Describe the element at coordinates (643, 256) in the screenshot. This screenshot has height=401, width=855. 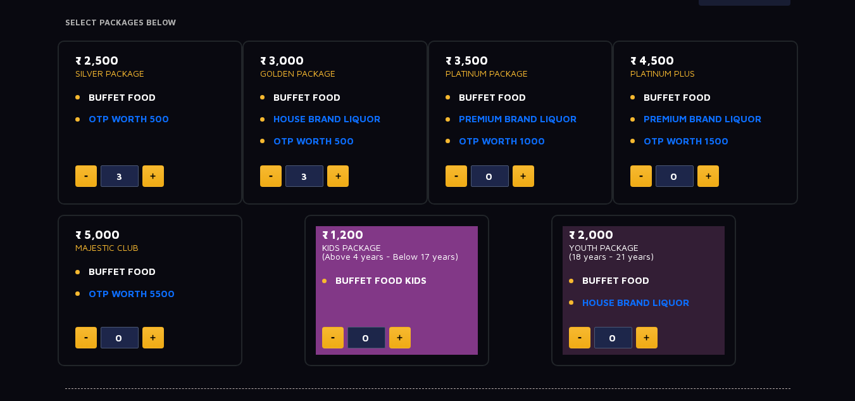
I see `p: (18 years - 21 years)` at that location.